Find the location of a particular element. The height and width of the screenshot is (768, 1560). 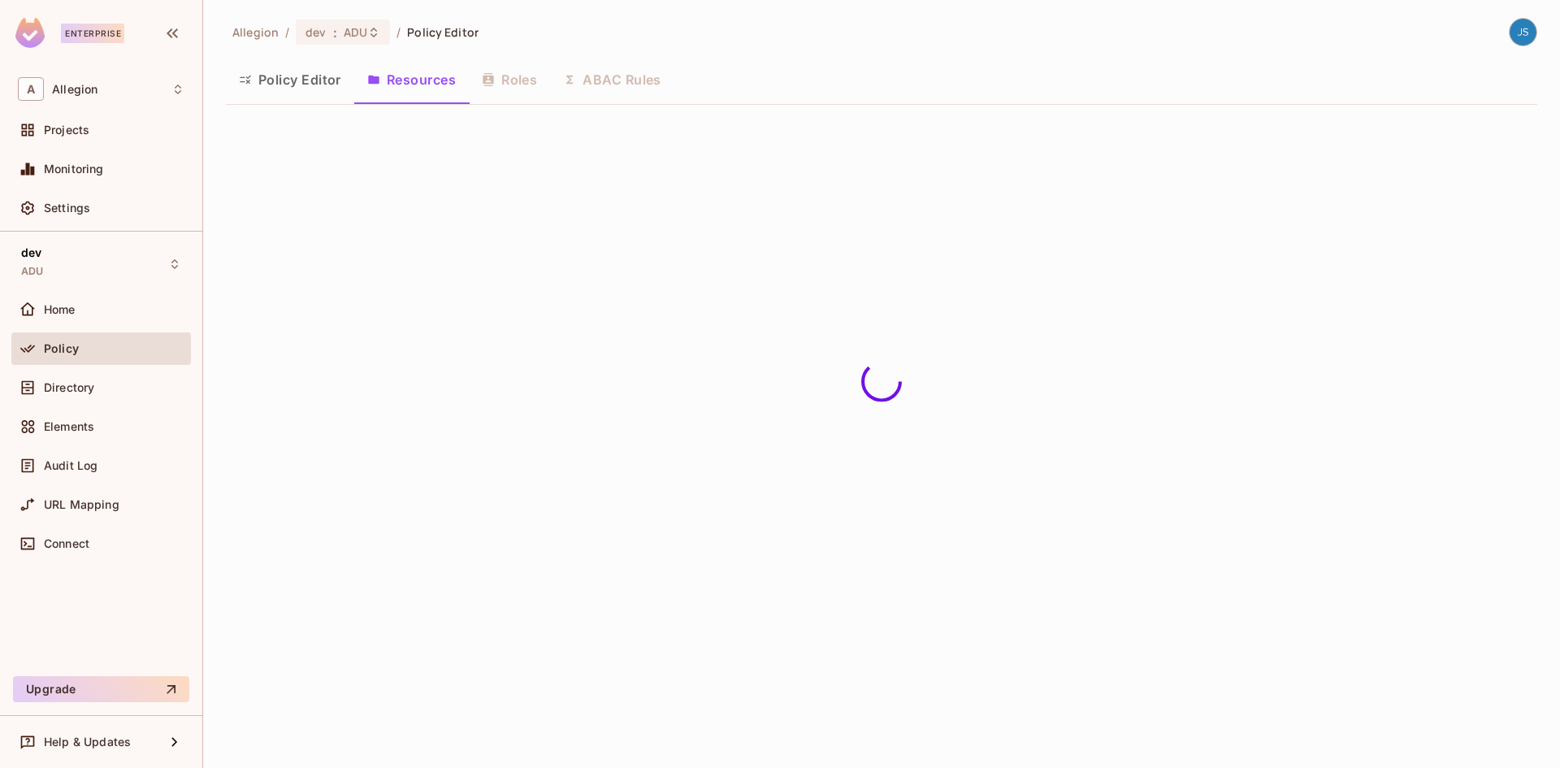

span: Monitoring is located at coordinates (74, 169).